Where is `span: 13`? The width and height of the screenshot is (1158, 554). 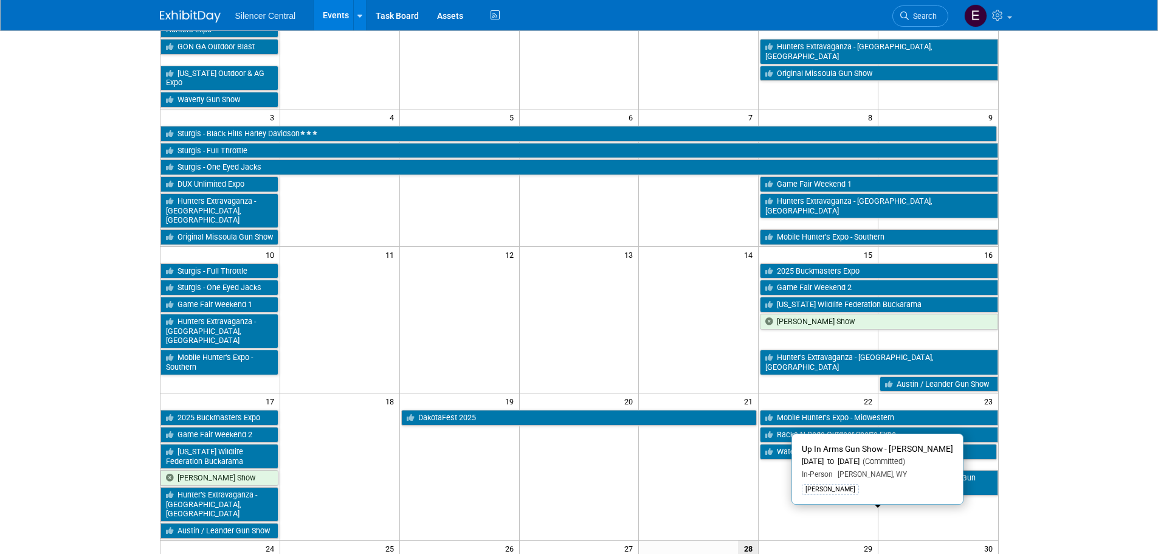 span: 13 is located at coordinates (630, 254).